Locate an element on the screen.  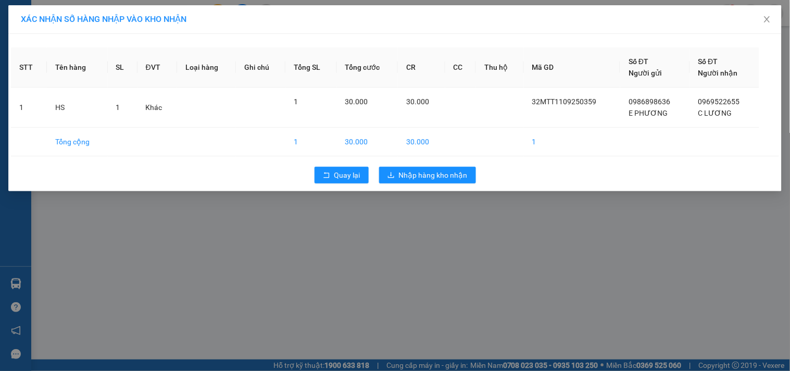
button: rollbackQuay lại is located at coordinates (341, 175).